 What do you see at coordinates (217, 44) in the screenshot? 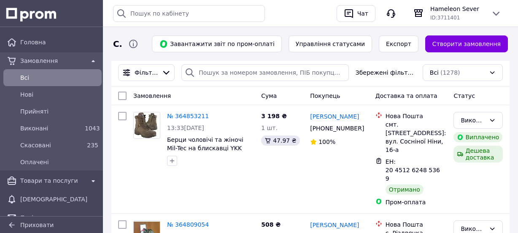
I see `button: Завантажити звіт по пром-оплаті` at bounding box center [217, 44].